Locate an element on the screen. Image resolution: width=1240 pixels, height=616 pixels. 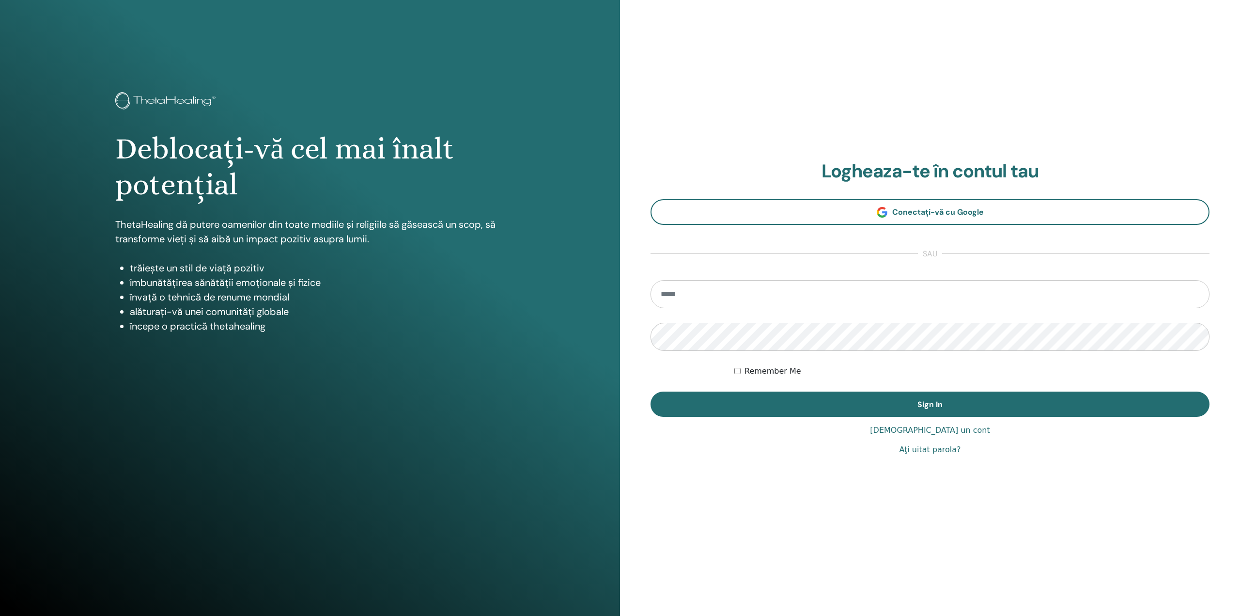
div: Keep me authenticated indefinitely or until I manually logout is located at coordinates (972, 371).